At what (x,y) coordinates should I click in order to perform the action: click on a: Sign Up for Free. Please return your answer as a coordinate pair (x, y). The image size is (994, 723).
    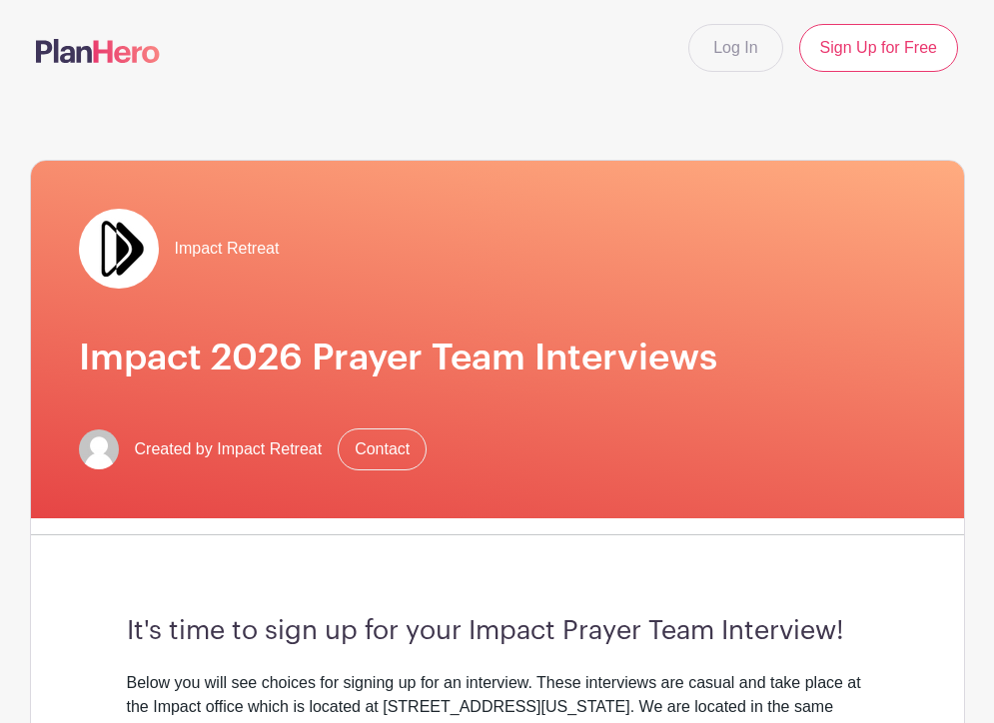
    Looking at the image, I should click on (878, 48).